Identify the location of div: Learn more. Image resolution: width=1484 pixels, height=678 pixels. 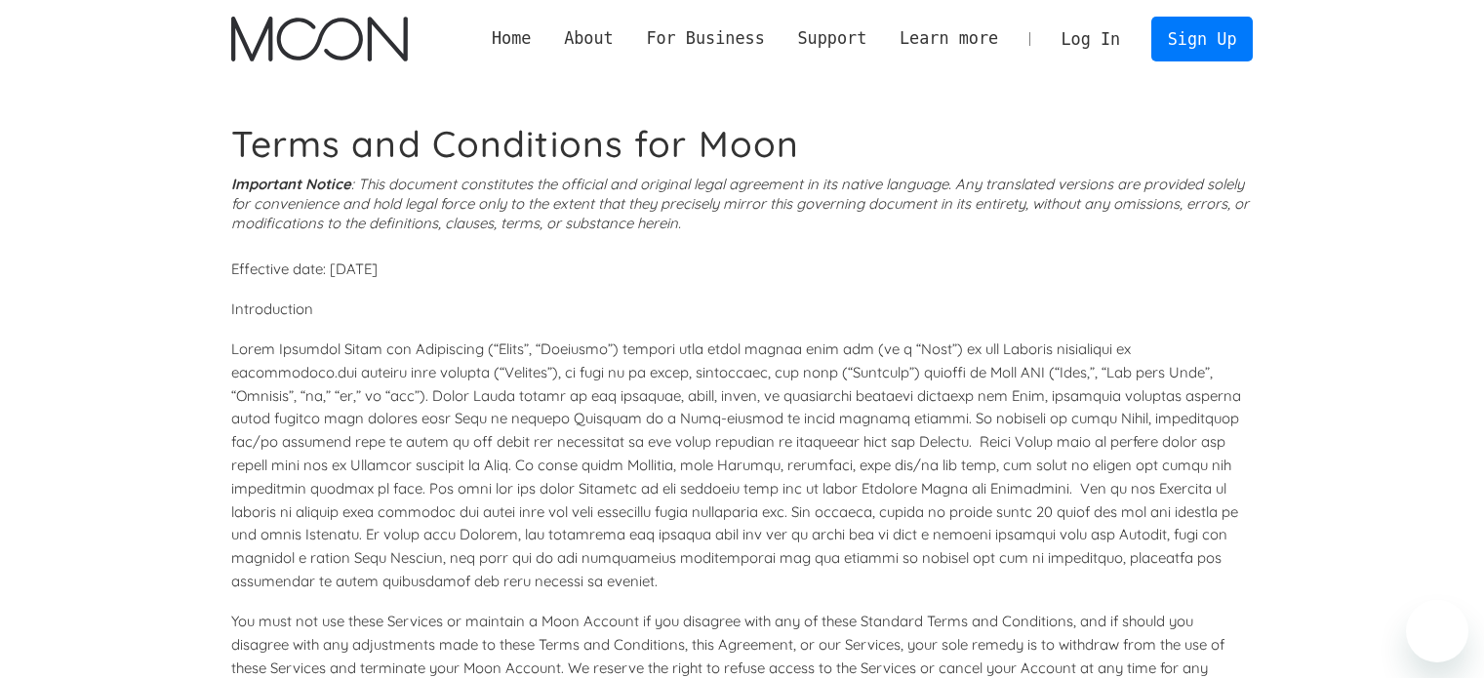
(948, 38).